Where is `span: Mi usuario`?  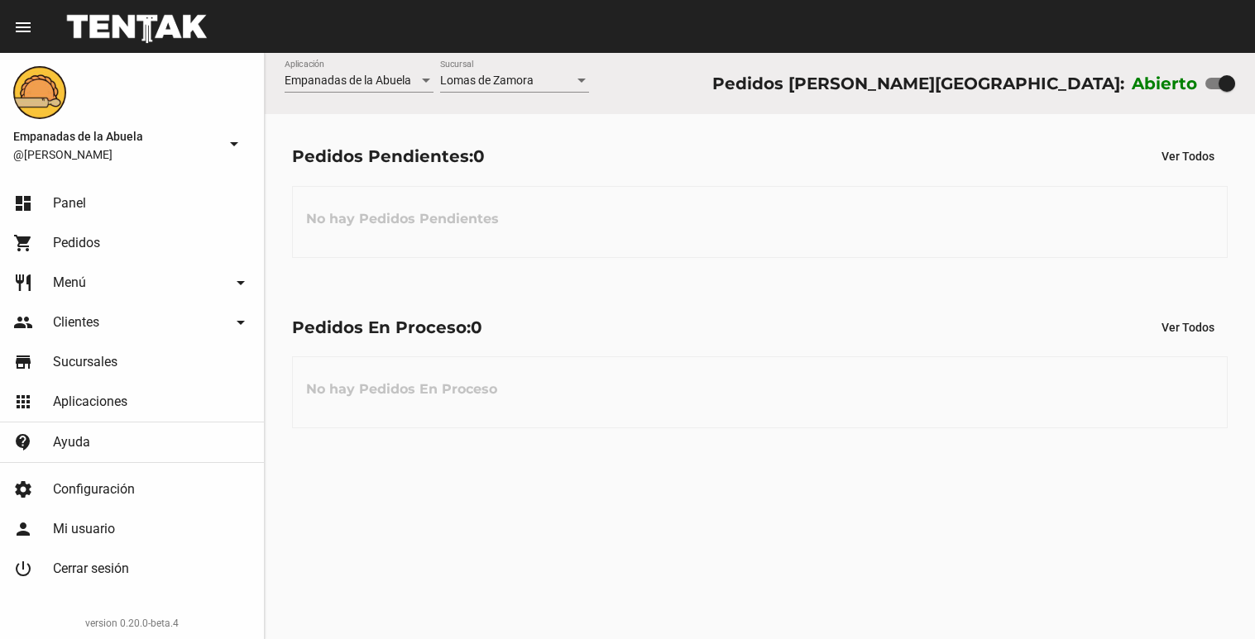 span: Mi usuario is located at coordinates (84, 529).